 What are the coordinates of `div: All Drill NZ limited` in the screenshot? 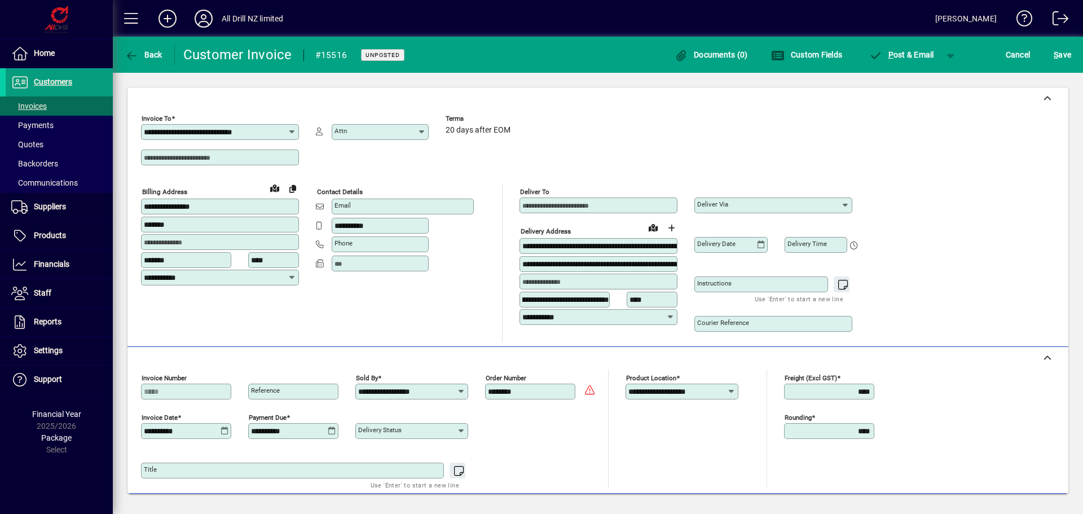 It's located at (253, 19).